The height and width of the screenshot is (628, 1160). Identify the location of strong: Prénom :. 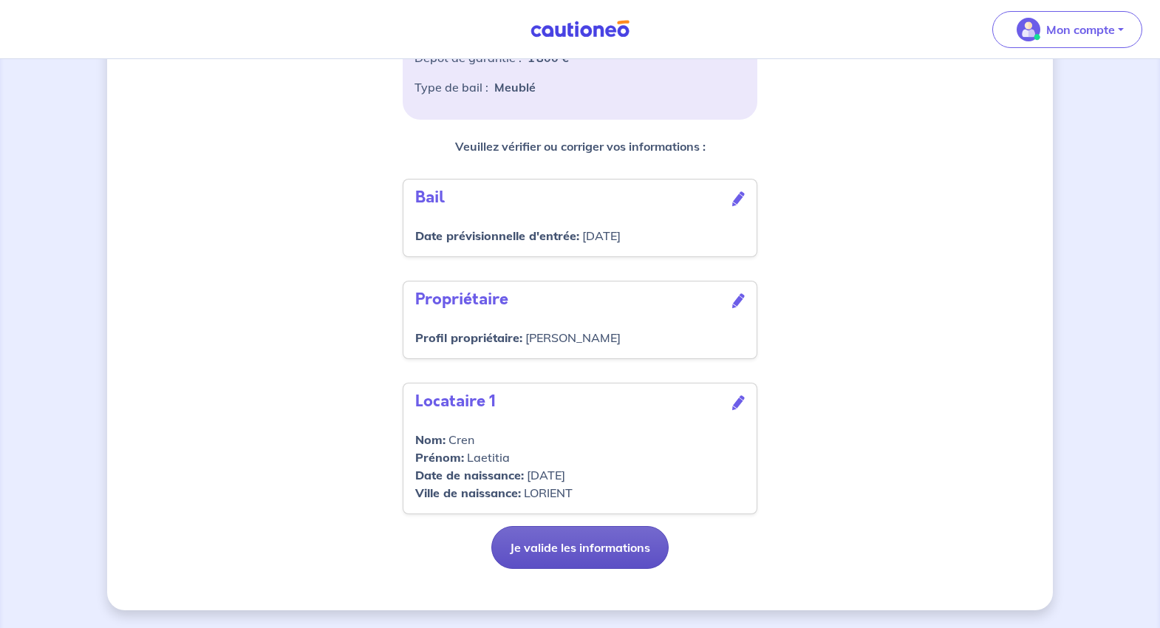
(439, 457).